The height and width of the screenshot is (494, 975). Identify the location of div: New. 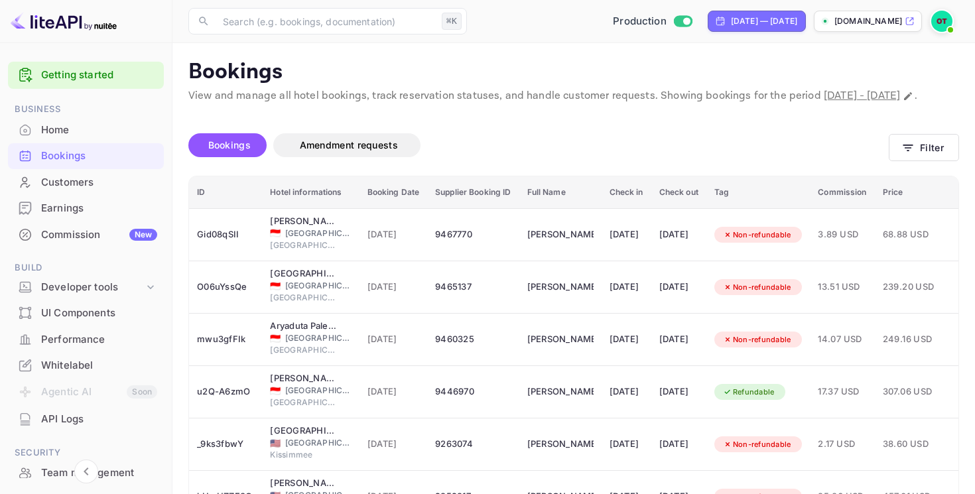
(143, 235).